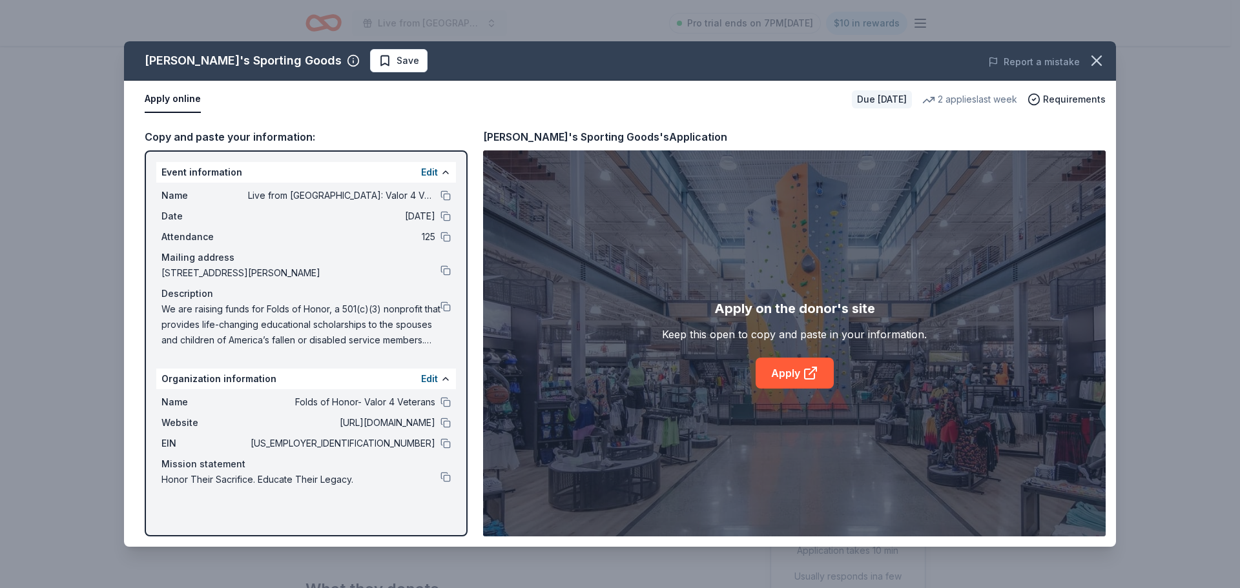  Describe the element at coordinates (306, 294) in the screenshot. I see `div: Description` at that location.